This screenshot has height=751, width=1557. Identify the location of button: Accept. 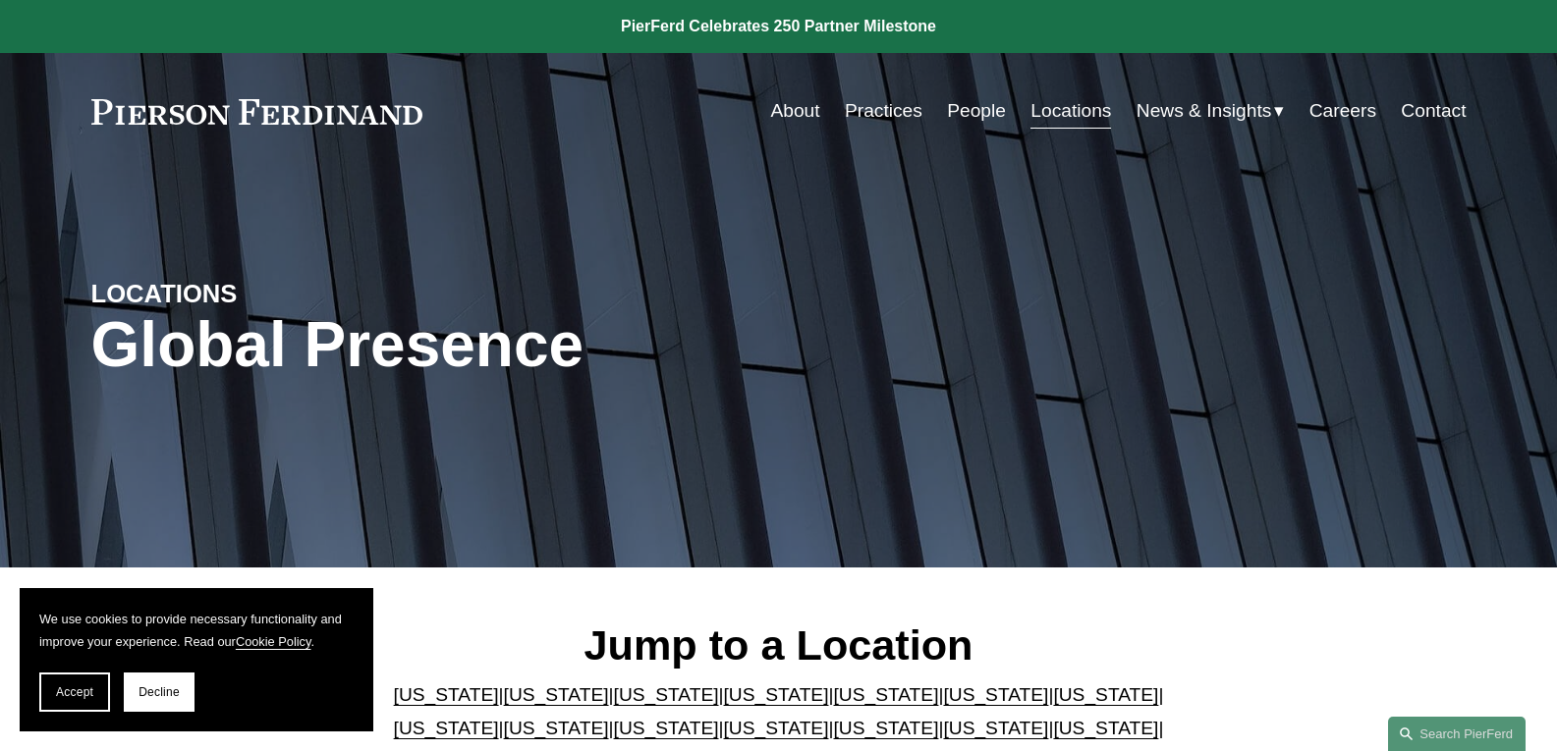
(75, 692).